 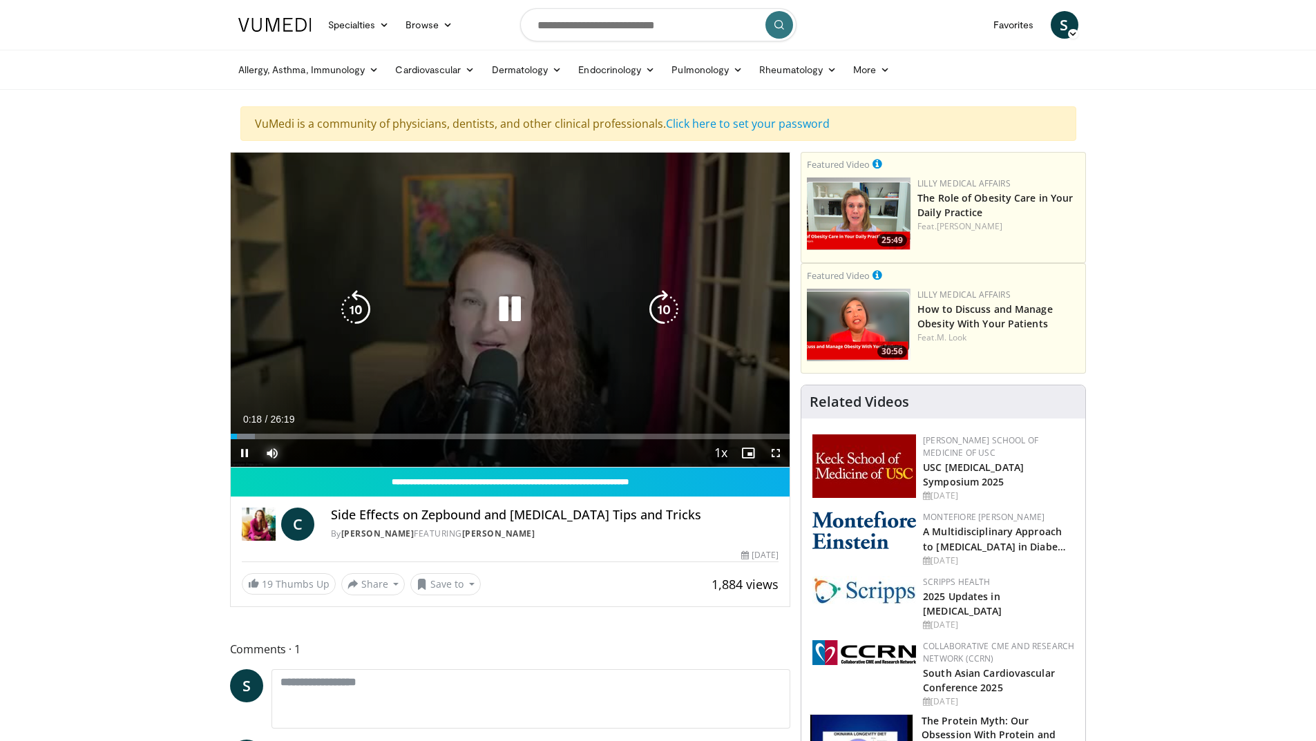 What do you see at coordinates (706, 70) in the screenshot?
I see `a: Pulmonology` at bounding box center [706, 70].